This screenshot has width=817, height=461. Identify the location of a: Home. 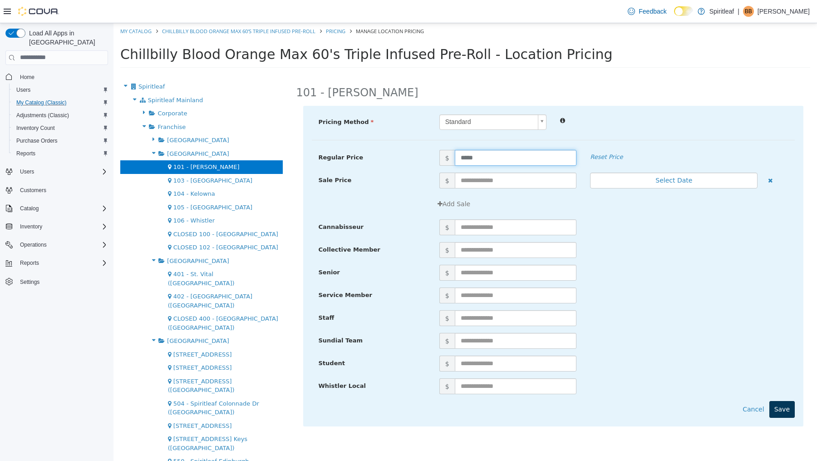
(27, 77).